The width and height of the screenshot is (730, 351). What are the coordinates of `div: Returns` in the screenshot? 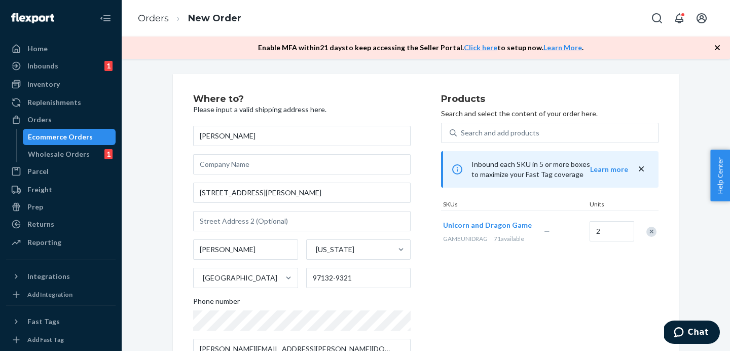 It's located at (41, 224).